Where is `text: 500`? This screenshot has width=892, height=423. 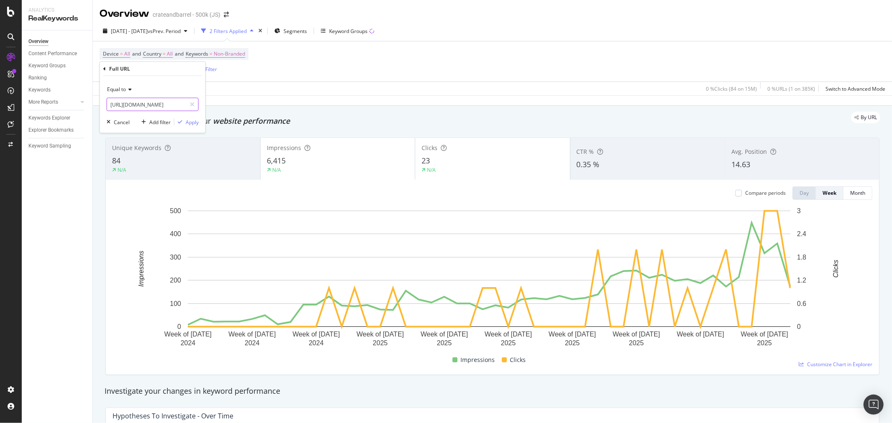
text: 500 is located at coordinates (175, 211).